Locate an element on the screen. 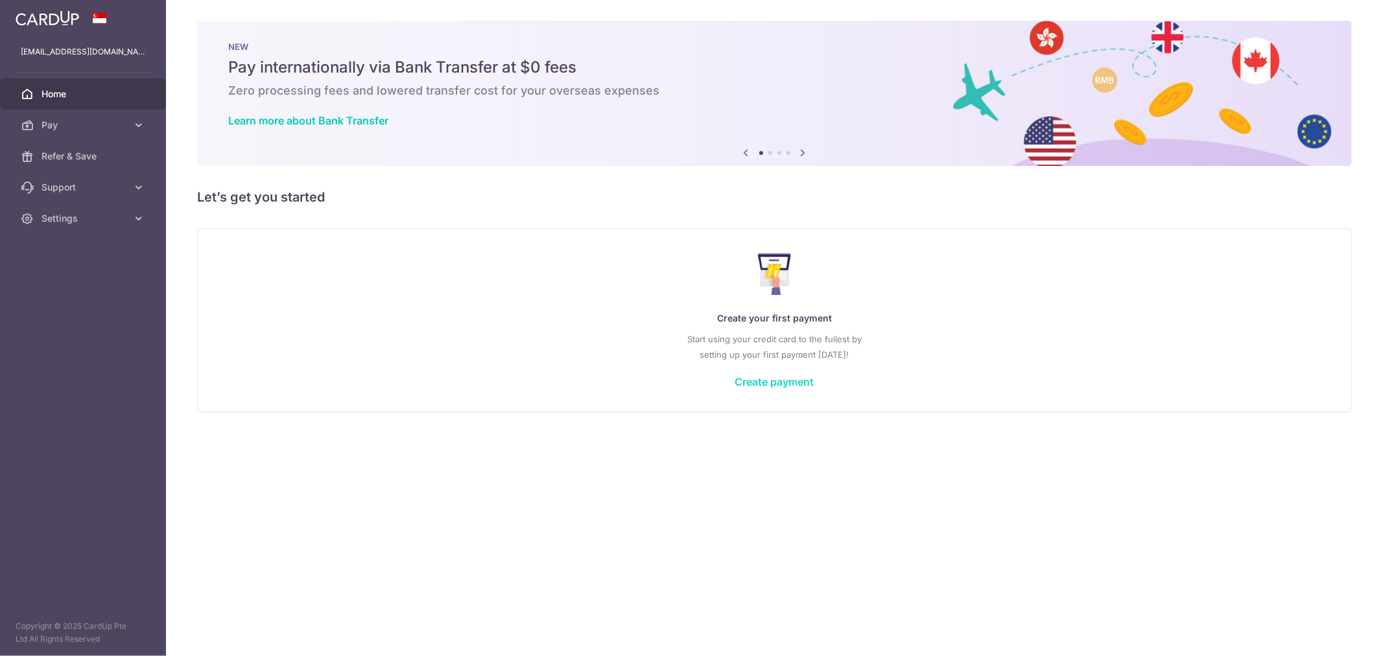 This screenshot has width=1383, height=656. span: Home is located at coordinates (84, 94).